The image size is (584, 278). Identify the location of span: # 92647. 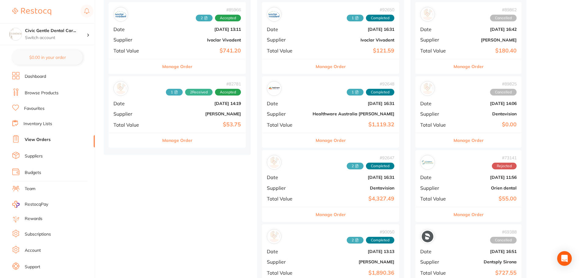
(371, 158).